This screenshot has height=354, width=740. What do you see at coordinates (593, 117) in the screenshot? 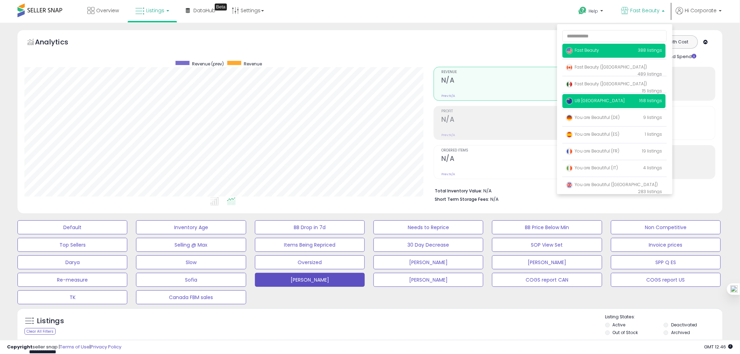
I see `span: You are Beautiful (DE)` at bounding box center [593, 117].